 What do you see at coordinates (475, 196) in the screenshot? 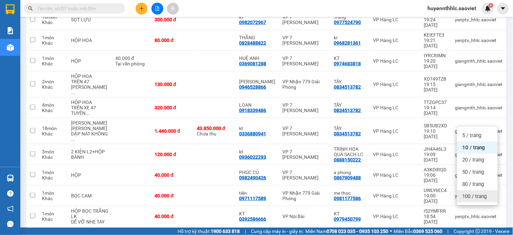
I see `span: 100 / trang` at bounding box center [475, 196].